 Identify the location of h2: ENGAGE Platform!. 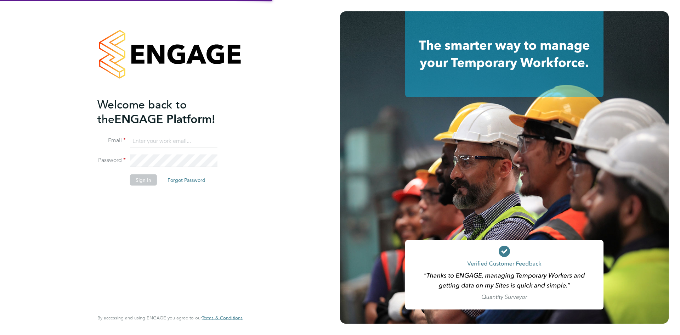
(167, 112).